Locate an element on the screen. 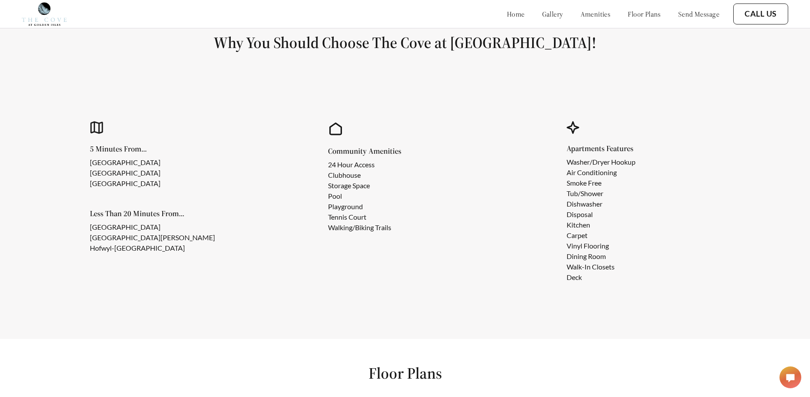 The height and width of the screenshot is (397, 810). li: Smoke Free is located at coordinates (601, 183).